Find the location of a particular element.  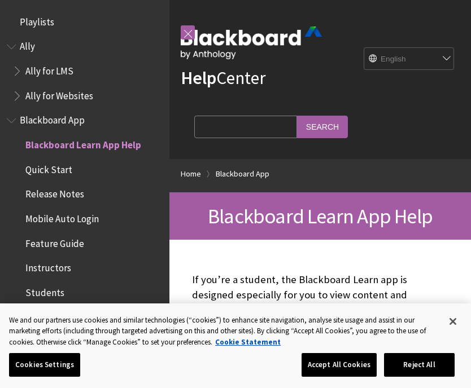

div: We and our partners use cookies and similar technologies (“cookies”) to enhance site navigation, ... is located at coordinates (224, 331).